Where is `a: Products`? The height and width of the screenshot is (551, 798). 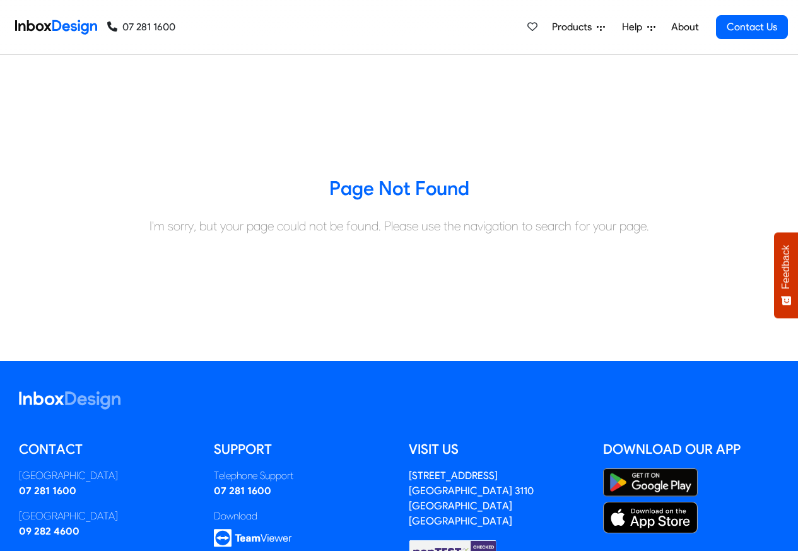 a: Products is located at coordinates (579, 27).